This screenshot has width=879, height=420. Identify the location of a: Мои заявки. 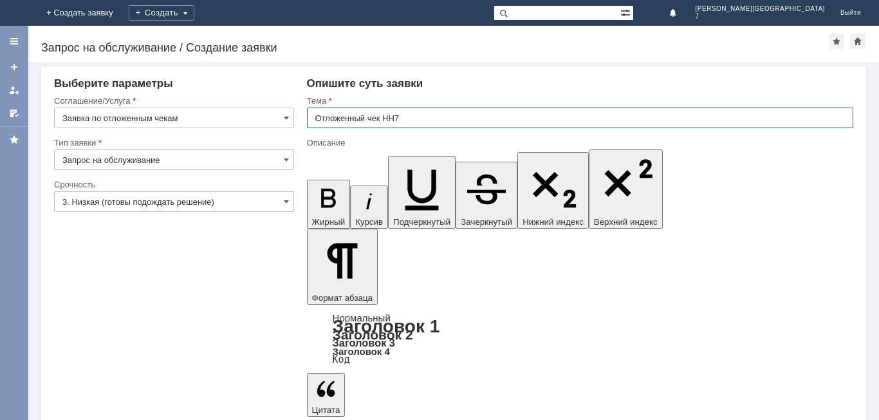
(14, 90).